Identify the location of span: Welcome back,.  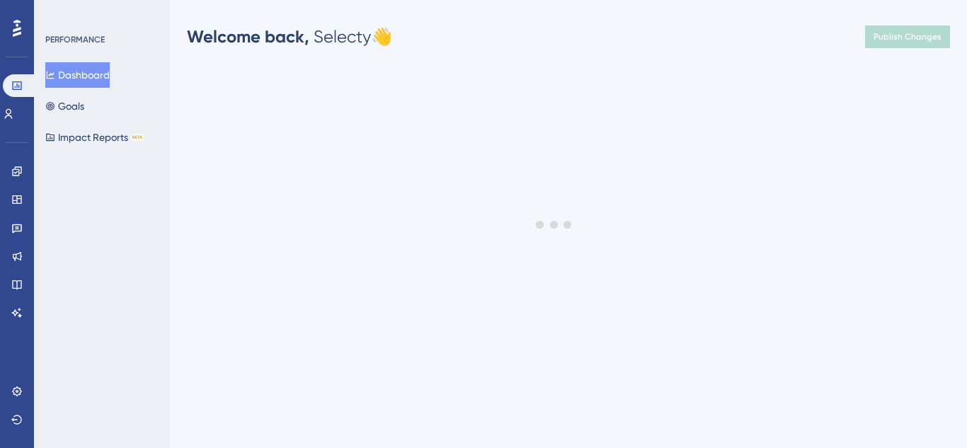
(248, 36).